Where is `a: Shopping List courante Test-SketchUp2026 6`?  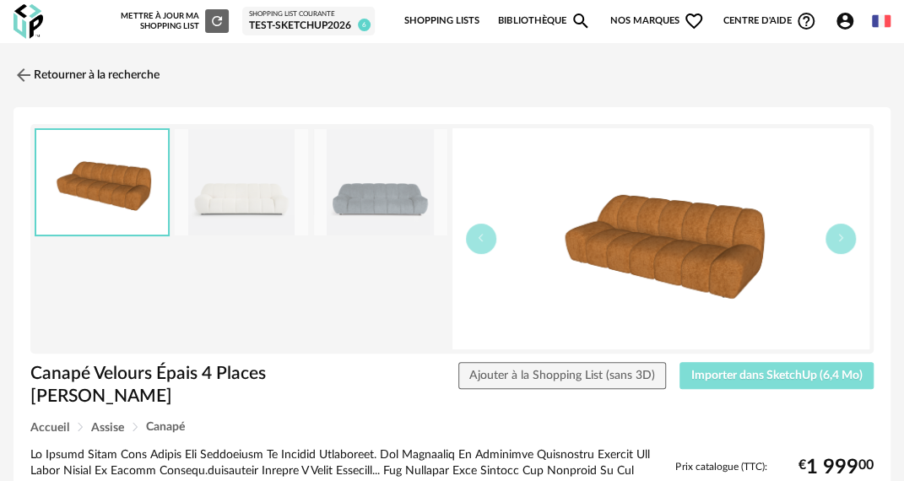
a: Shopping List courante Test-SketchUp2026 6 is located at coordinates (308, 21).